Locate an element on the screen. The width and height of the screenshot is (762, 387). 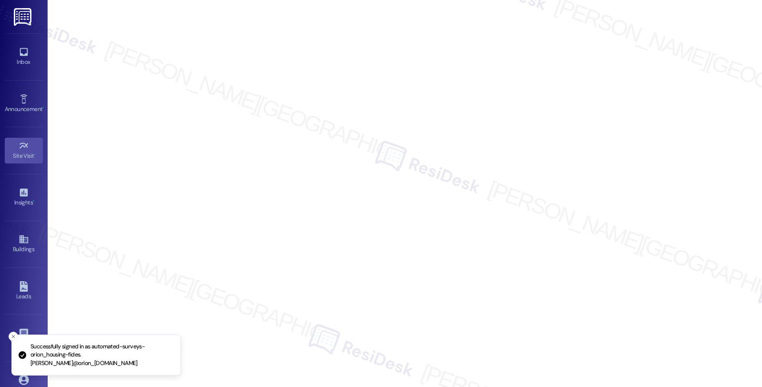
a: Inbox is located at coordinates (24, 57).